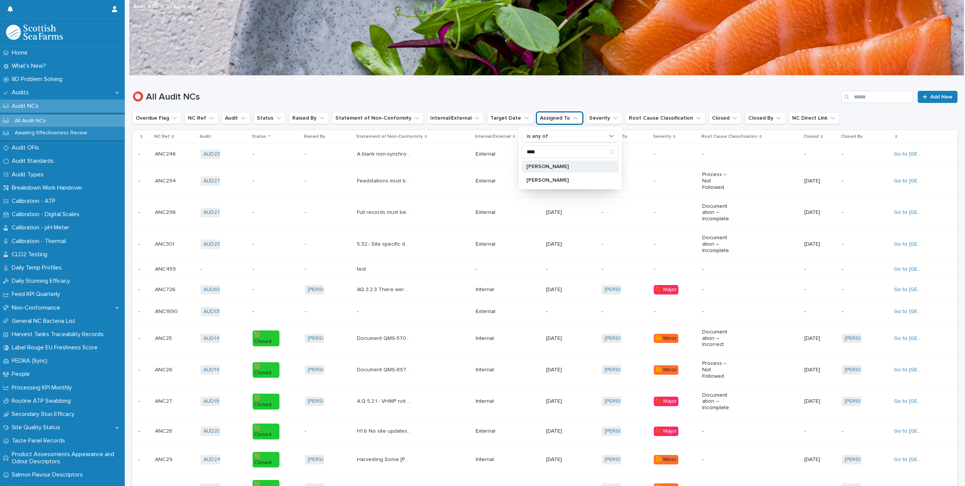 The height and width of the screenshot is (486, 965). I want to click on a: Add New, so click(938, 97).